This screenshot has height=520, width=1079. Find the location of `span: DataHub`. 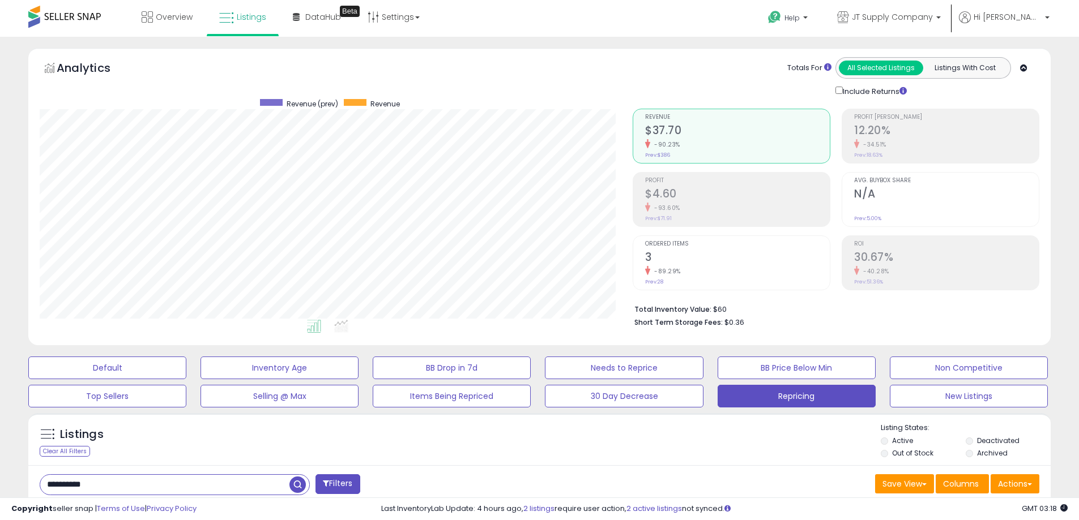

span: DataHub is located at coordinates (323, 17).